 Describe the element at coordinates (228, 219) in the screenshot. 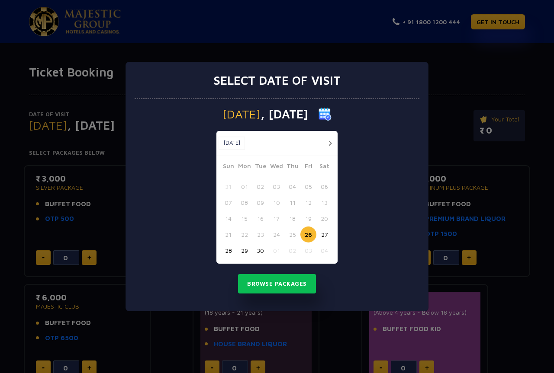

I see `button: 14` at that location.